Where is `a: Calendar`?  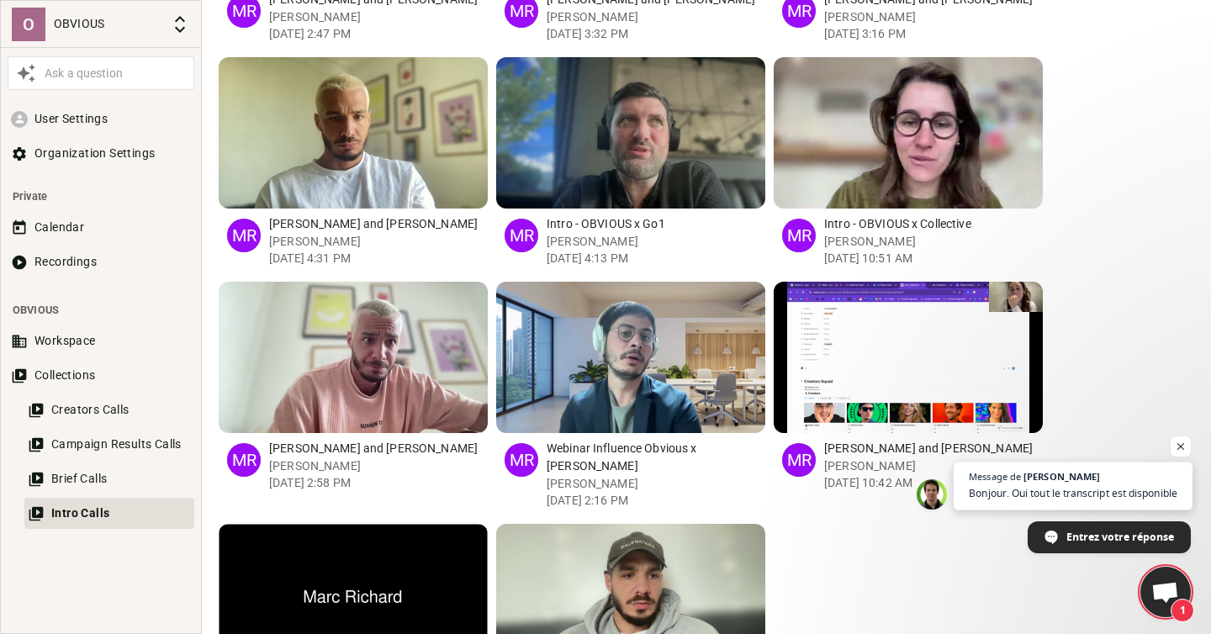 a: Calendar is located at coordinates (101, 227).